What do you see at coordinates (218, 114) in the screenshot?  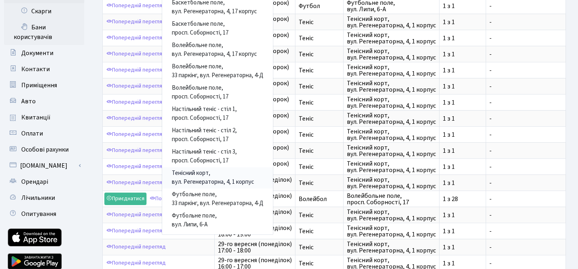 I see `a: Настільний теніс - стіл 1,просп. Соборності, 17` at bounding box center [218, 114].